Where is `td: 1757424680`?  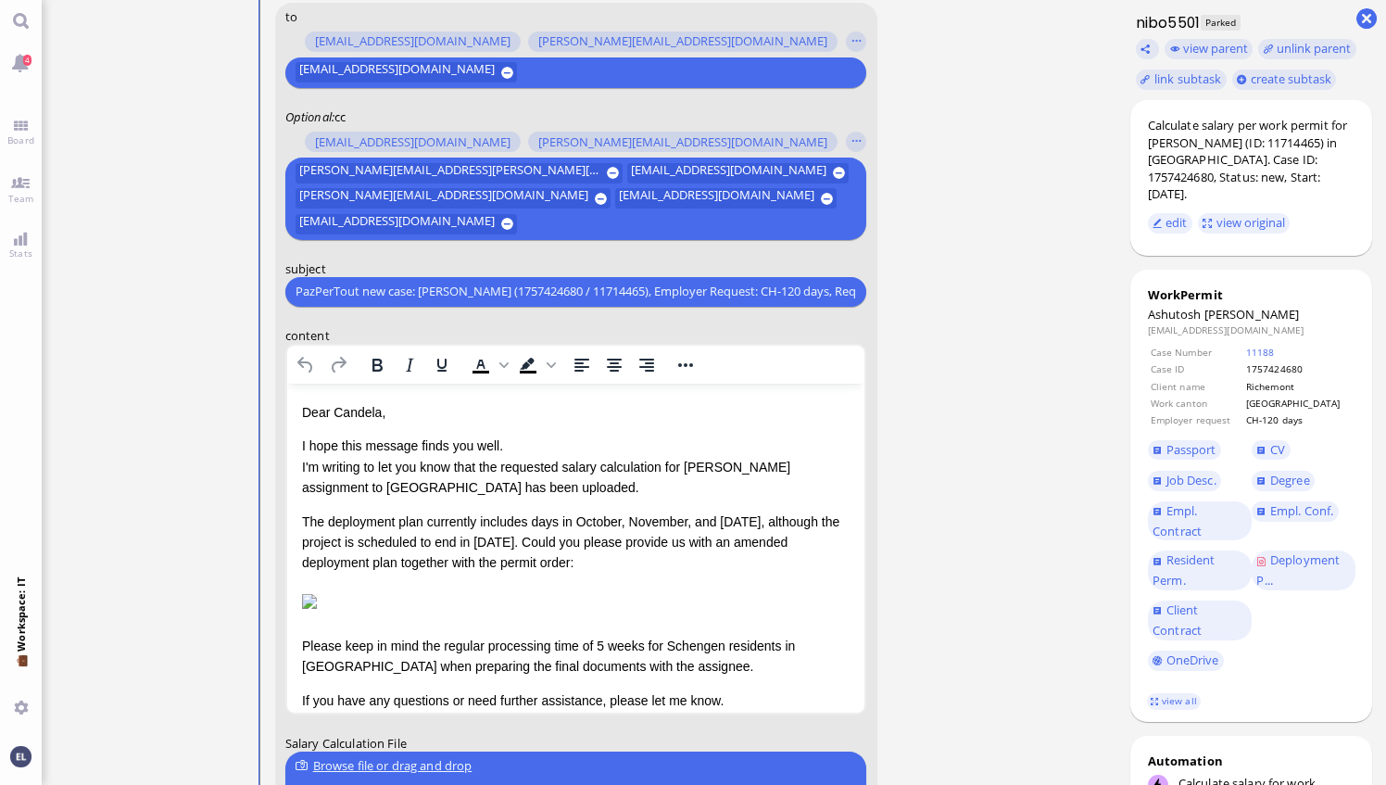
td: 1757424680 is located at coordinates (1299, 369).